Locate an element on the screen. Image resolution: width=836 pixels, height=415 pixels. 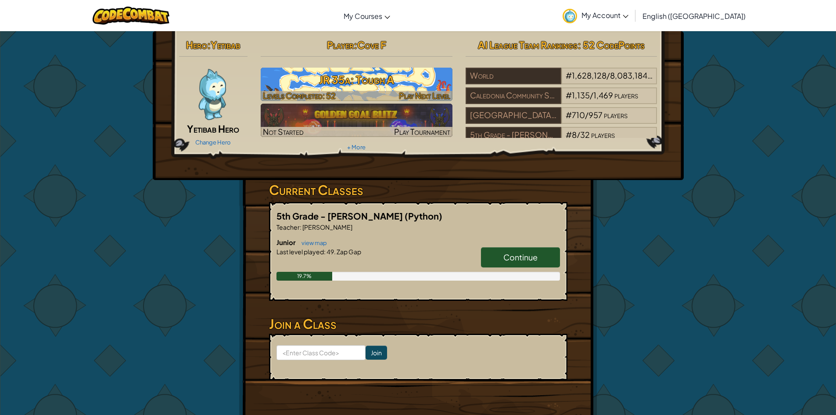
span: 957 is located at coordinates (596, 115).